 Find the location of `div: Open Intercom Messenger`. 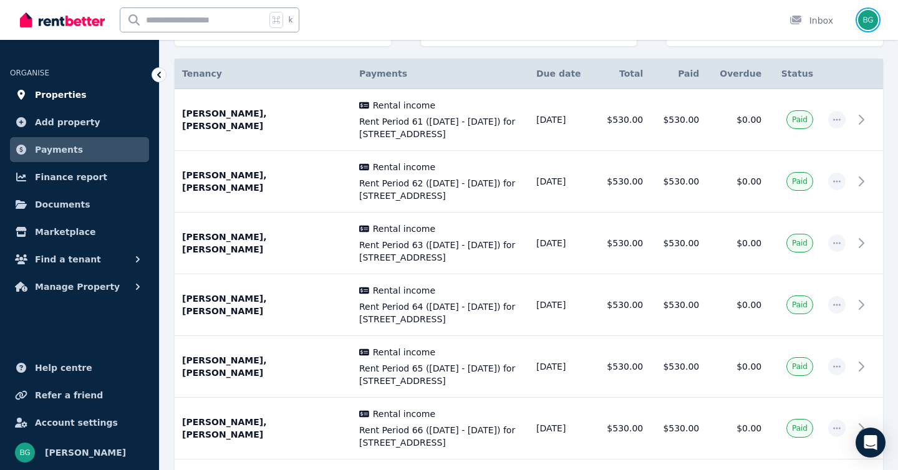

div: Open Intercom Messenger is located at coordinates (871, 443).